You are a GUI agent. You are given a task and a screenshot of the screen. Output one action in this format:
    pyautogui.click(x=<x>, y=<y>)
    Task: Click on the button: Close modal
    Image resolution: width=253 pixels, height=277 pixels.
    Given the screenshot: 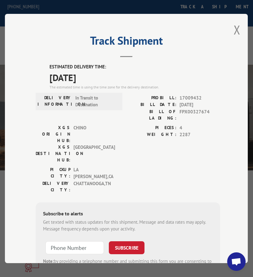 What is the action you would take?
    pyautogui.click(x=237, y=30)
    